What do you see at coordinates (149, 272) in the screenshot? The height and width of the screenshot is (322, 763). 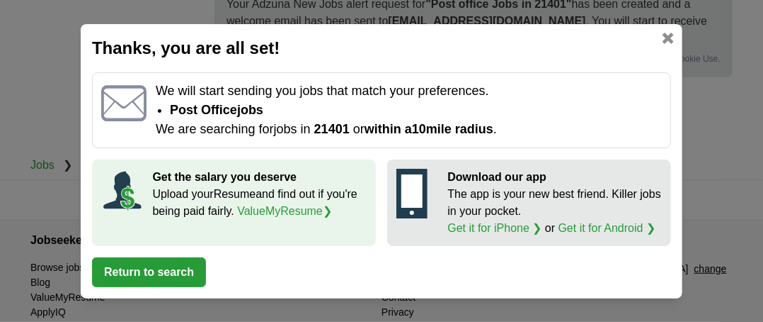 I see `button: Return to search` at bounding box center [149, 272].